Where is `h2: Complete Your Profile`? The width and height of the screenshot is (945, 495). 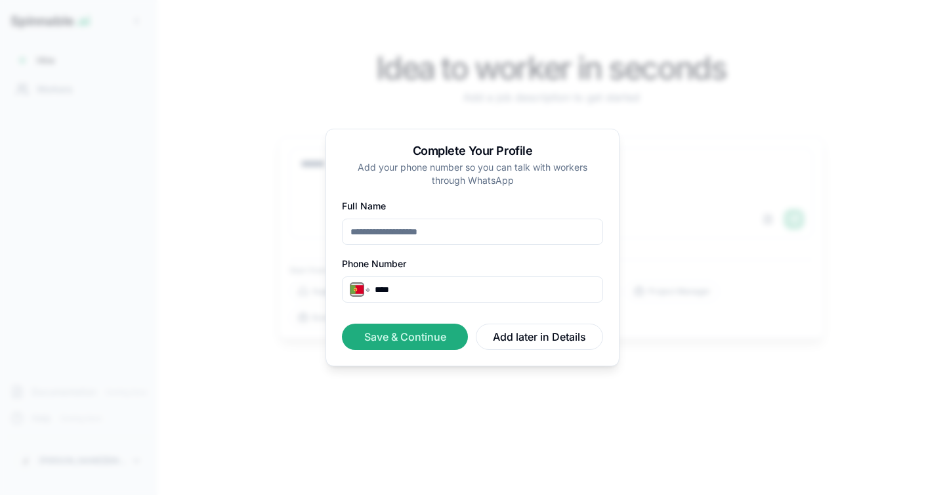
h2: Complete Your Profile is located at coordinates (472, 151).